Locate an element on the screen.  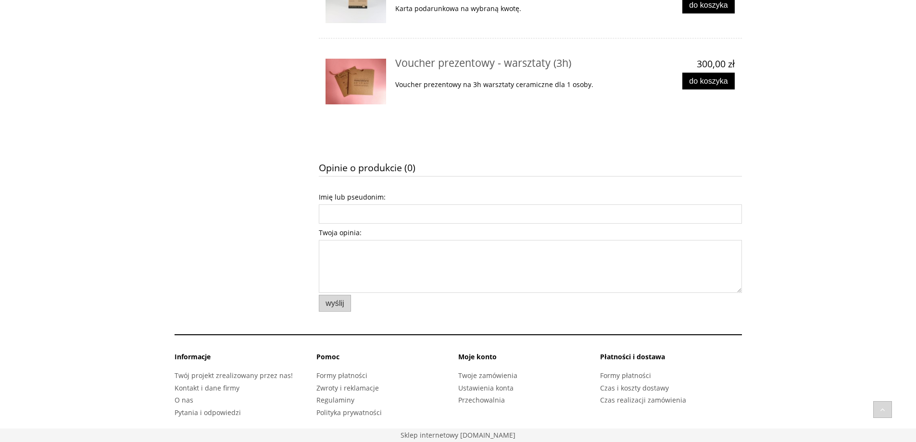
a: Pytania i odpowiedzi is located at coordinates (208, 412).